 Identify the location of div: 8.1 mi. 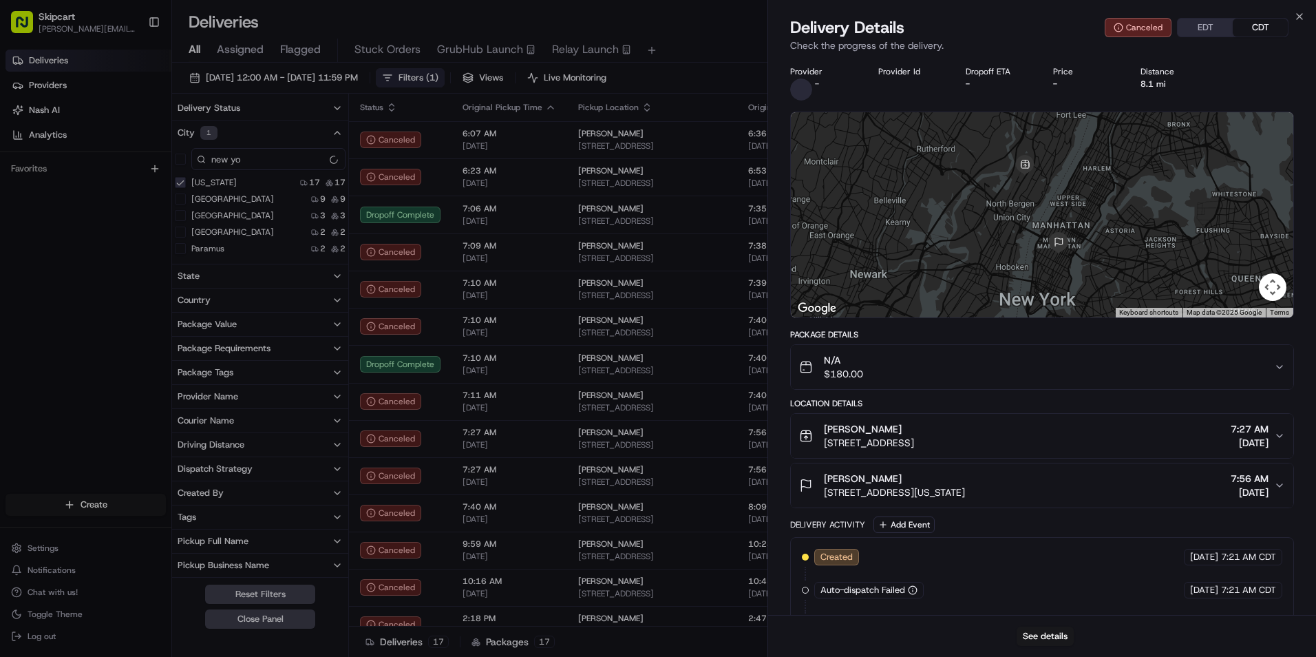
(1173, 84).